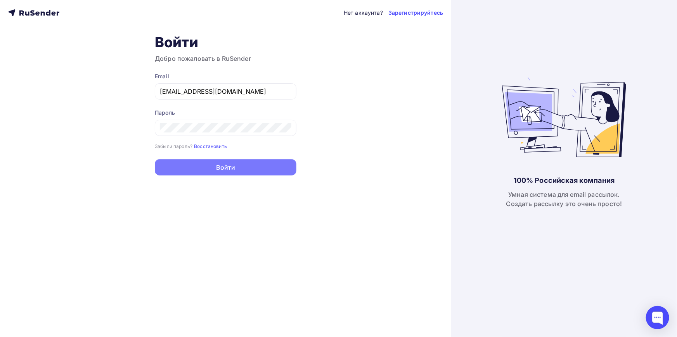 The height and width of the screenshot is (337, 677). I want to click on a: Зарегистрируйтесь, so click(415, 13).